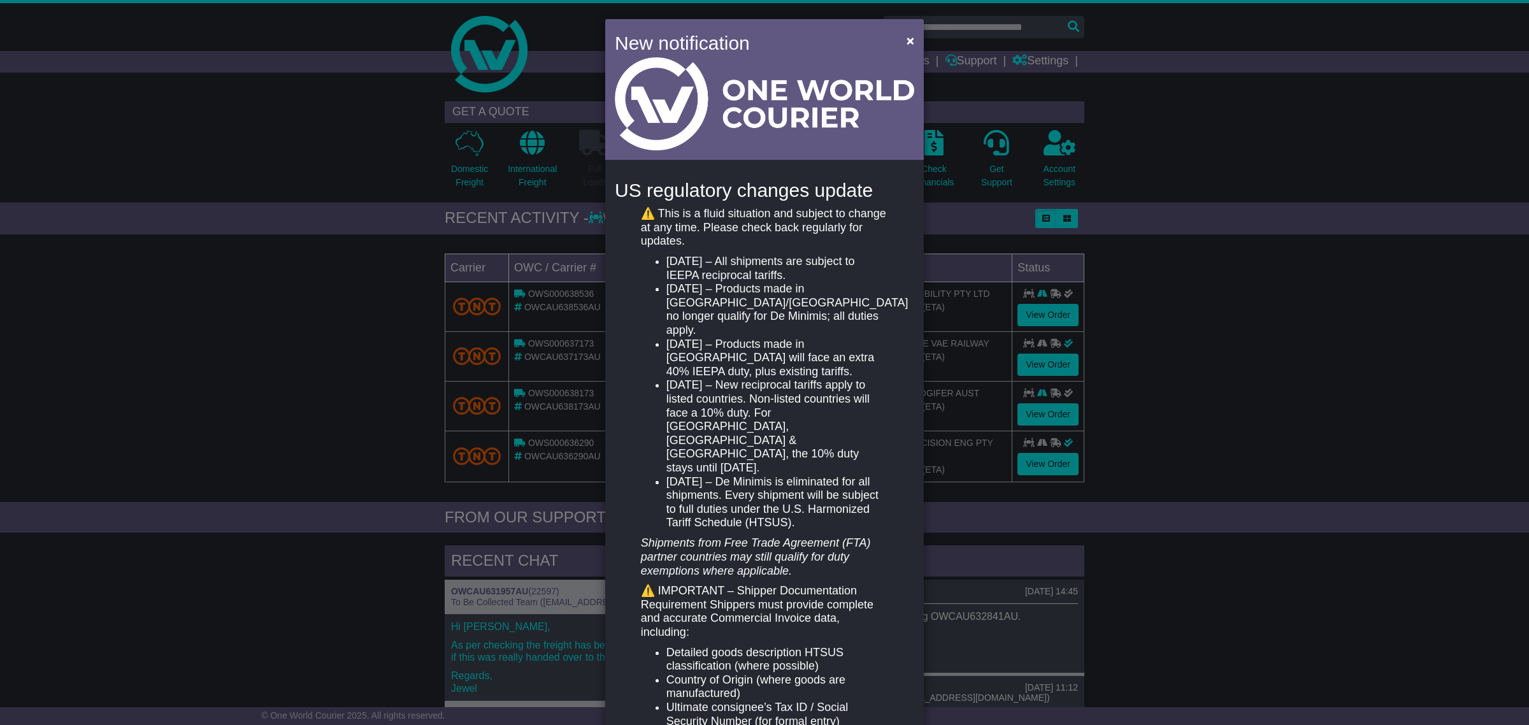 The height and width of the screenshot is (725, 1529). What do you see at coordinates (777, 687) in the screenshot?
I see `li: Country of Origin (where goods are manufactured)` at bounding box center [777, 687].